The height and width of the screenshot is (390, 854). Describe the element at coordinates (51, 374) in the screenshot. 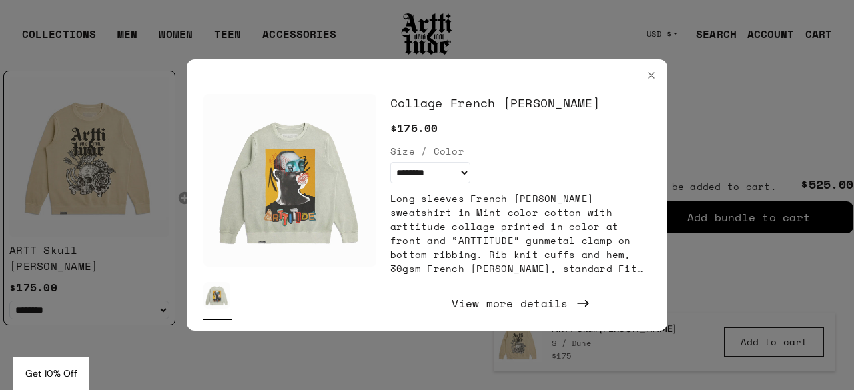

I see `div: Get 10% Off` at that location.